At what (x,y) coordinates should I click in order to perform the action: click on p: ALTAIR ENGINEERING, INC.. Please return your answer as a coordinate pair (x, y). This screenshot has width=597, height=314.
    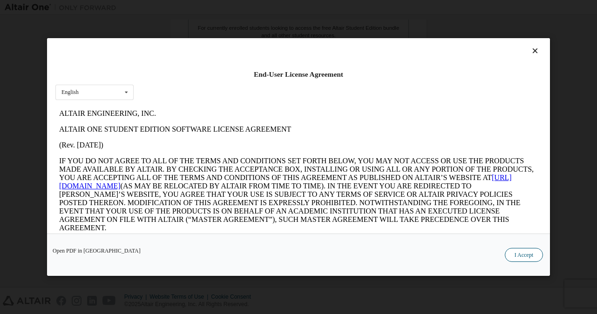
    Looking at the image, I should click on (243, 8).